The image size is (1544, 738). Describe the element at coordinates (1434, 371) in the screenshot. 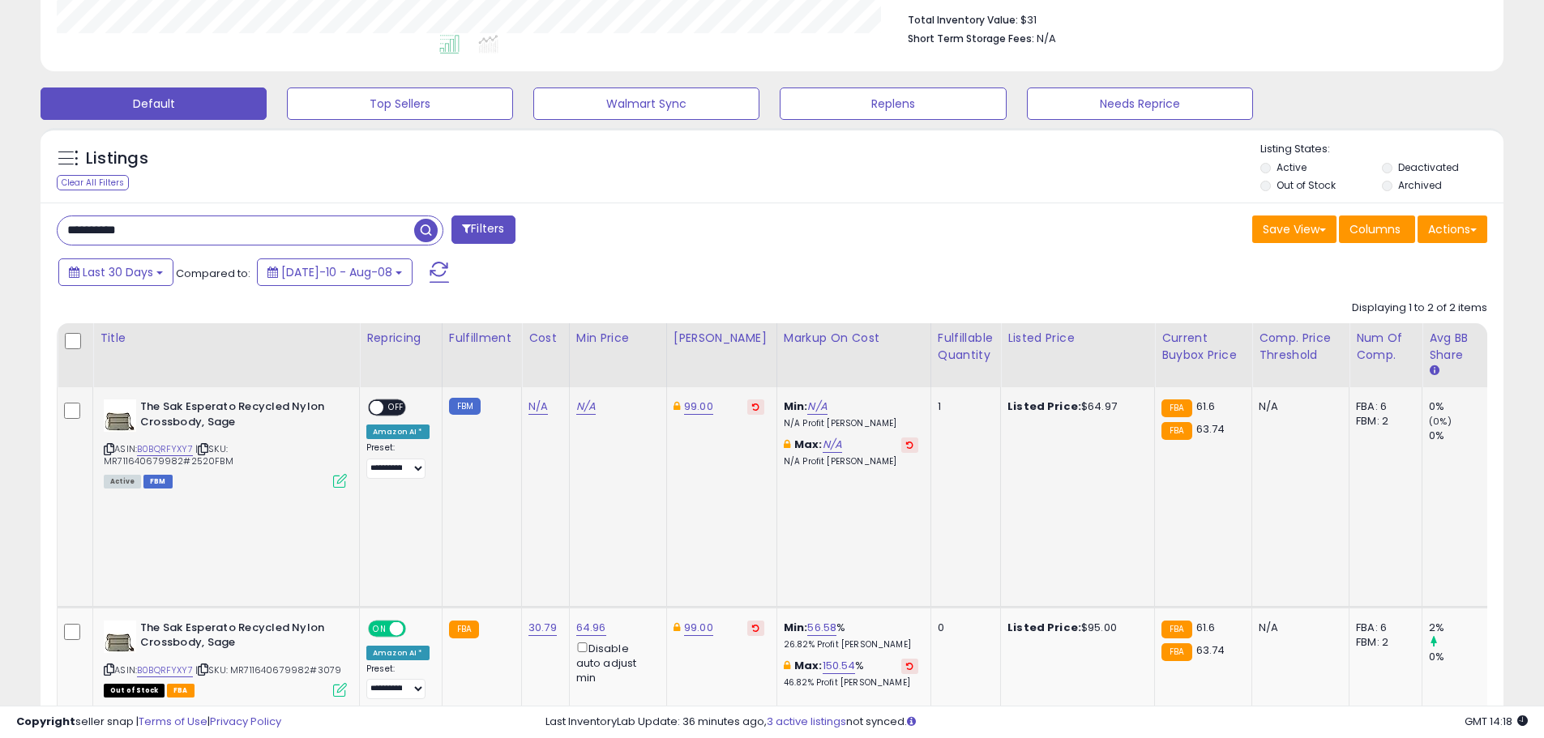

I see `small: Avg BB Share.` at that location.